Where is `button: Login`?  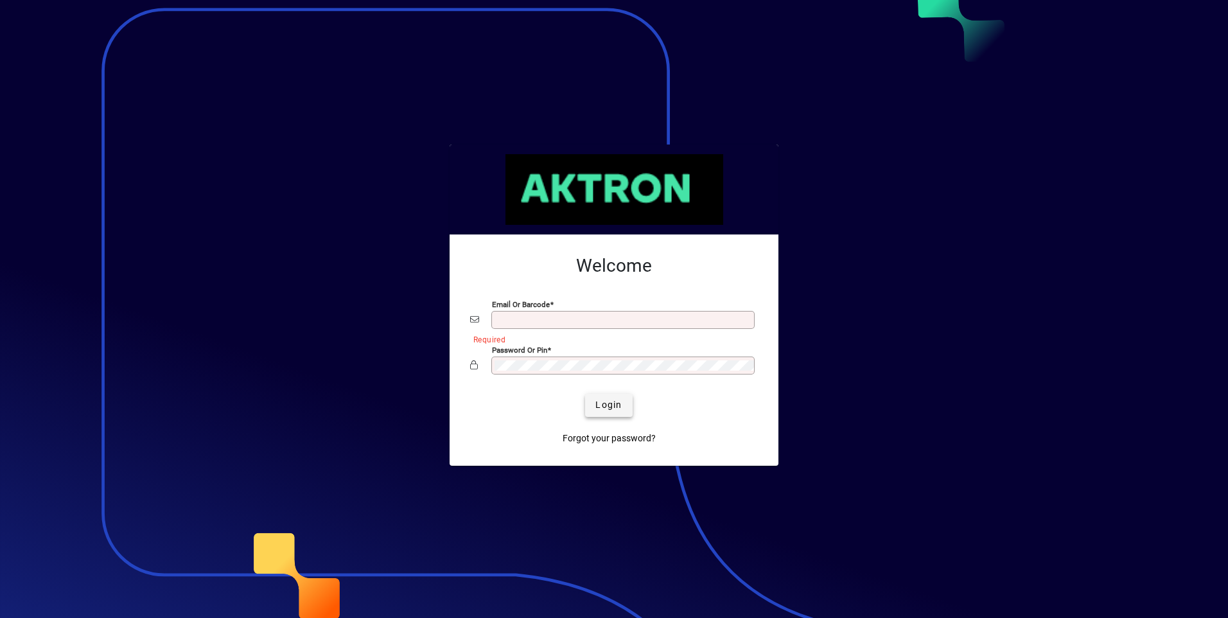 button: Login is located at coordinates (608, 405).